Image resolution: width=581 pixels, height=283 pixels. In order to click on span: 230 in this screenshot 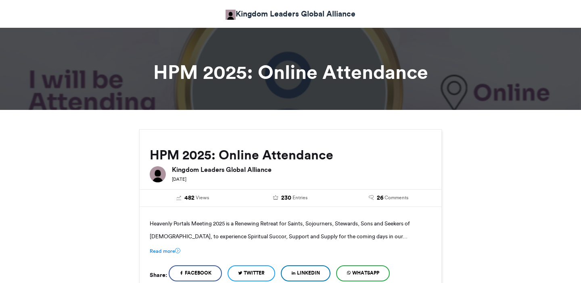, I will do `click(286, 198)`.